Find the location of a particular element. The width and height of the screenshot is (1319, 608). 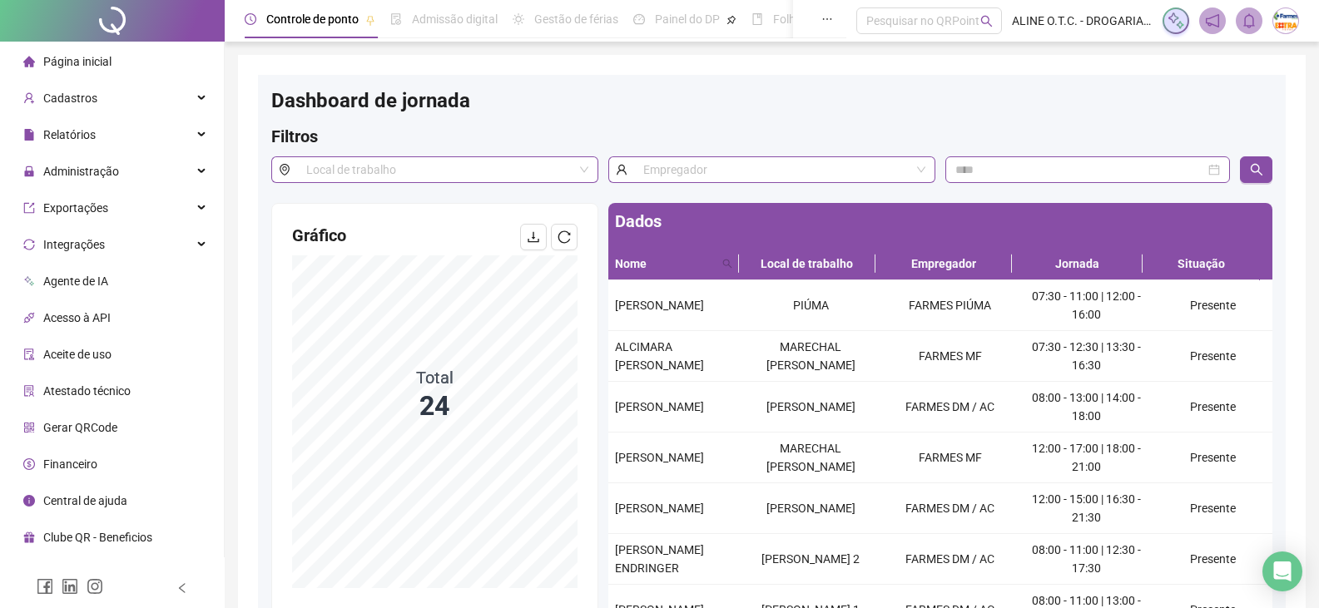

span: lock is located at coordinates (29, 171).